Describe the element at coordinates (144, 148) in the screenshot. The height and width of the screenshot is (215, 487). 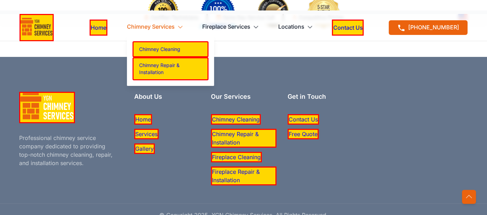
I see `a: Gallery` at that location.